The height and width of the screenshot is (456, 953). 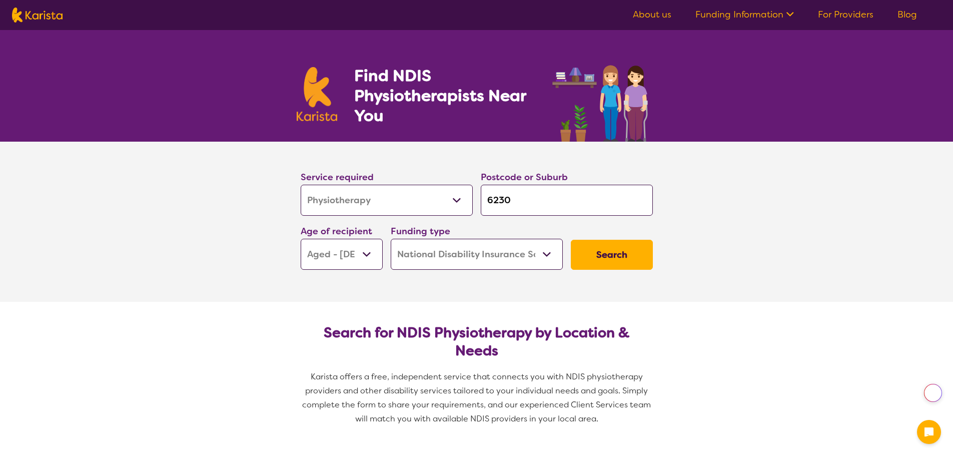 What do you see at coordinates (337, 177) in the screenshot?
I see `label: Service required` at bounding box center [337, 177].